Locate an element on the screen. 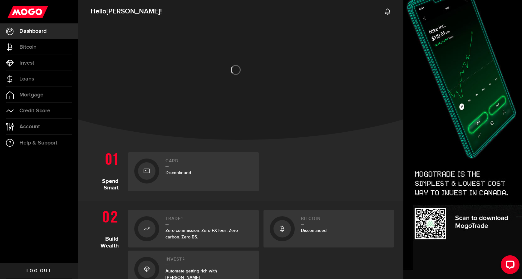 This screenshot has height=279, width=522. h2: Invest is located at coordinates (209, 261).